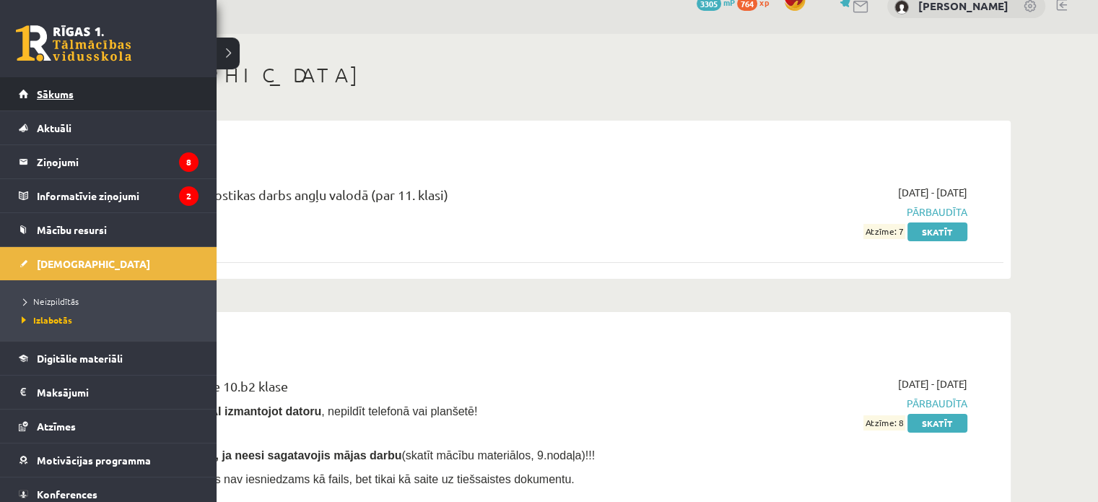 The width and height of the screenshot is (1098, 502). I want to click on b: , TIKAI izmantojot datoru, so click(253, 411).